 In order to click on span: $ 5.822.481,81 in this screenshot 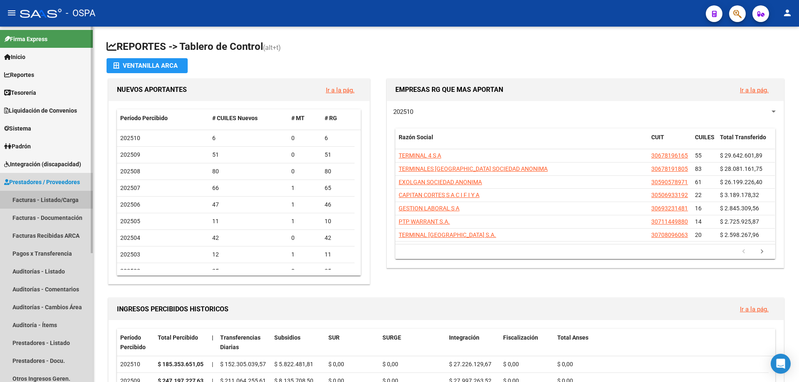, I will do `click(294, 364)`.